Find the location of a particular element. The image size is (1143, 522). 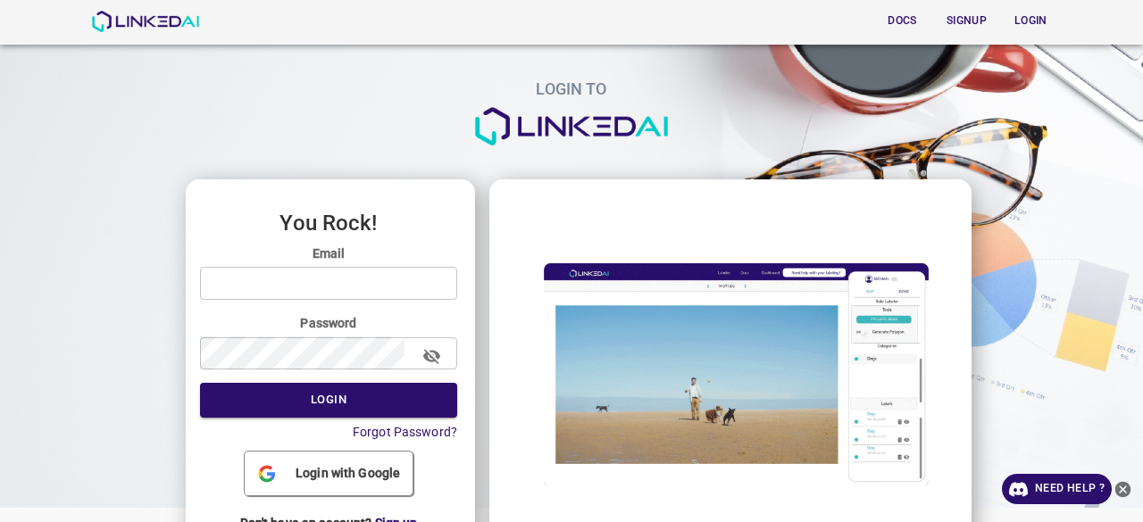

a: Docs is located at coordinates (902, 21).